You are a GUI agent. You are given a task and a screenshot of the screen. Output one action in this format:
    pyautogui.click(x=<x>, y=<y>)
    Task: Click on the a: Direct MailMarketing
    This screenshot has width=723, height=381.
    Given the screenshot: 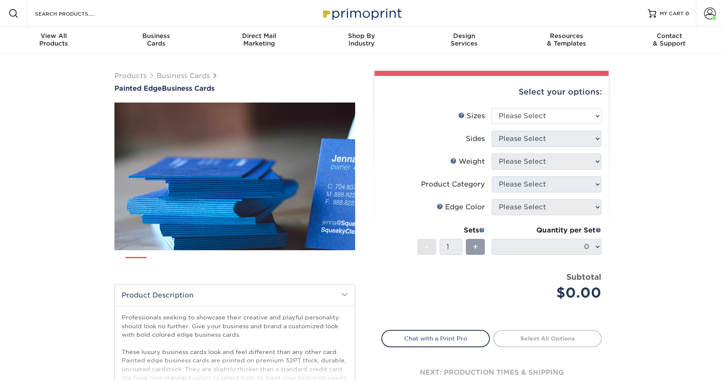 What is the action you would take?
    pyautogui.click(x=259, y=41)
    